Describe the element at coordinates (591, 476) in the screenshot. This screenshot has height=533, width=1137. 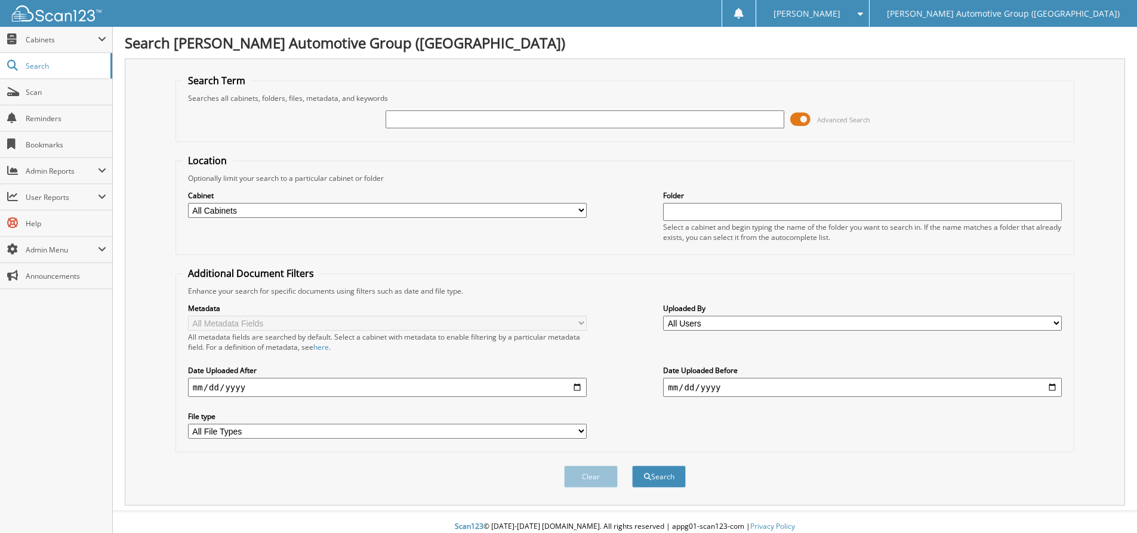
I see `button: Clear` at that location.